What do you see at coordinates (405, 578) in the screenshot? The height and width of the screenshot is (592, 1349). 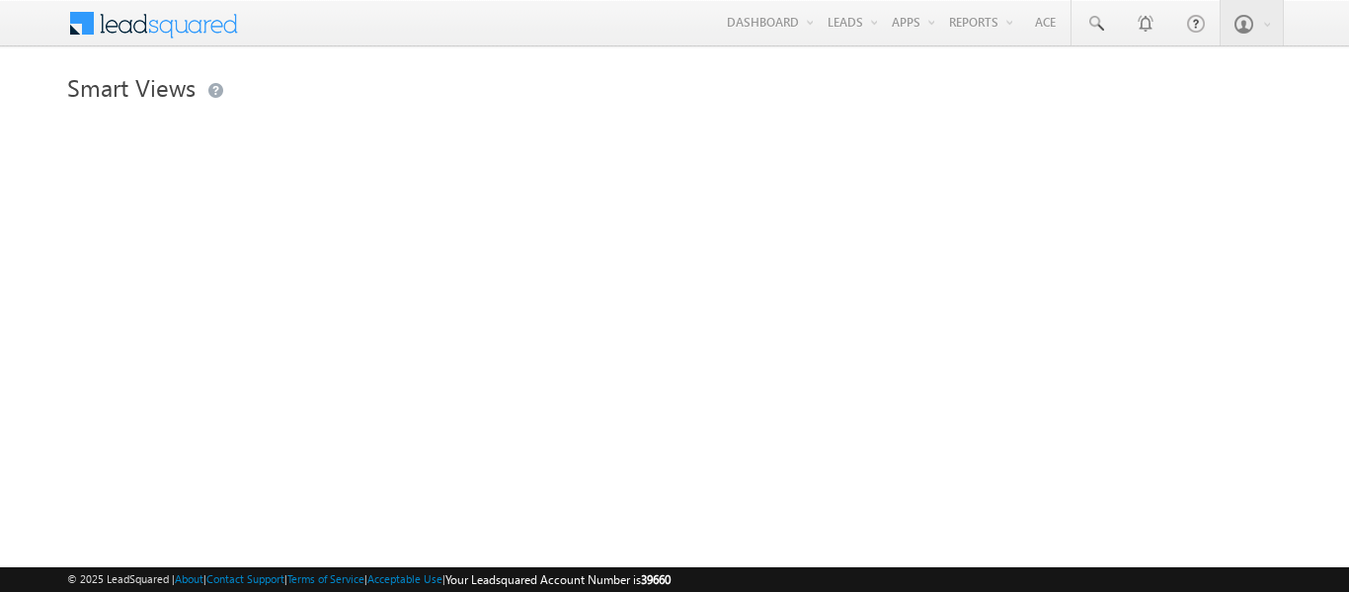 I see `a: Acceptable Use` at bounding box center [405, 578].